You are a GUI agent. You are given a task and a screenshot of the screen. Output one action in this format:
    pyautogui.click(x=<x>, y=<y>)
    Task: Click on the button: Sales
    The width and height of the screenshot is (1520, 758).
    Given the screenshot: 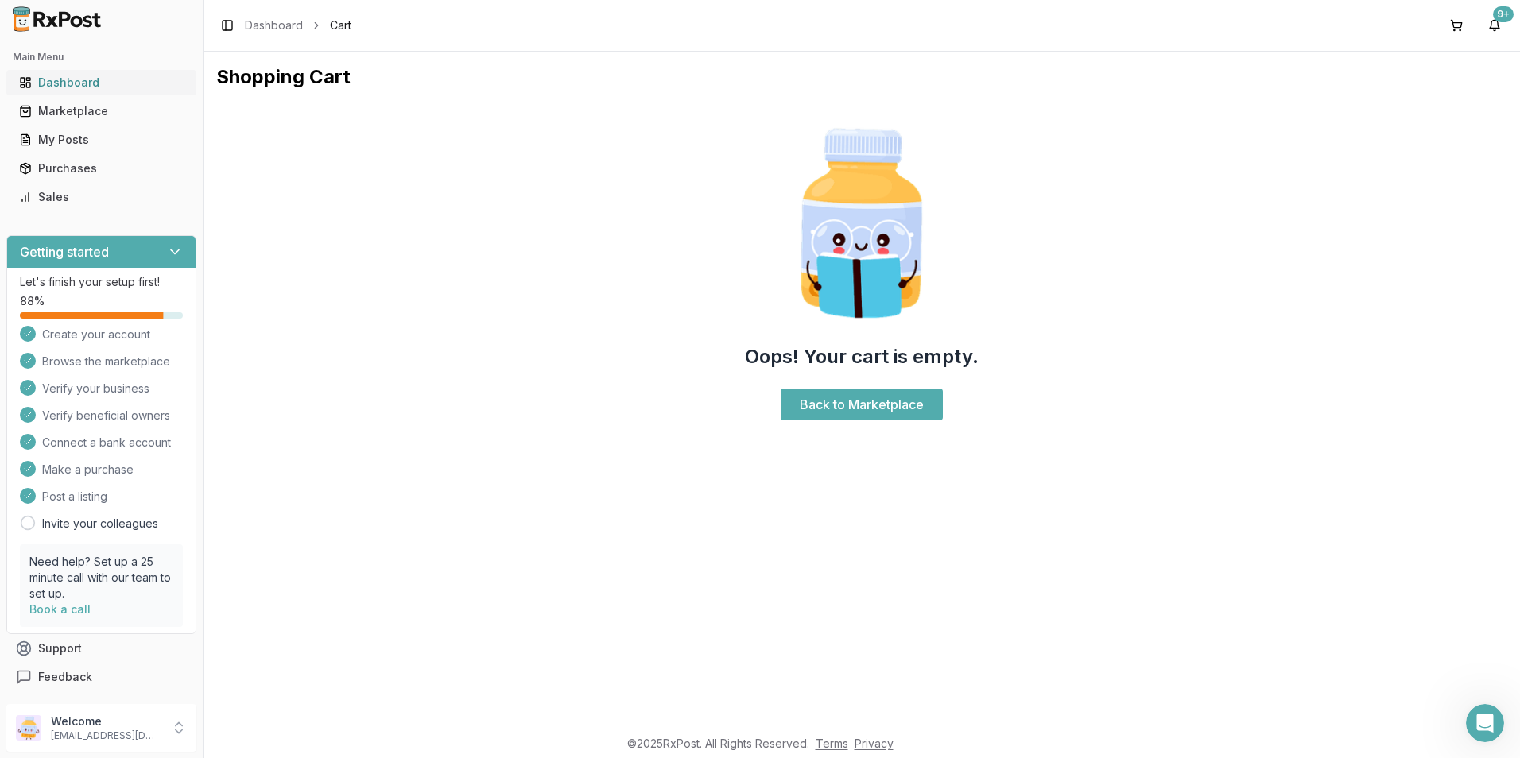 What is the action you would take?
    pyautogui.click(x=101, y=197)
    